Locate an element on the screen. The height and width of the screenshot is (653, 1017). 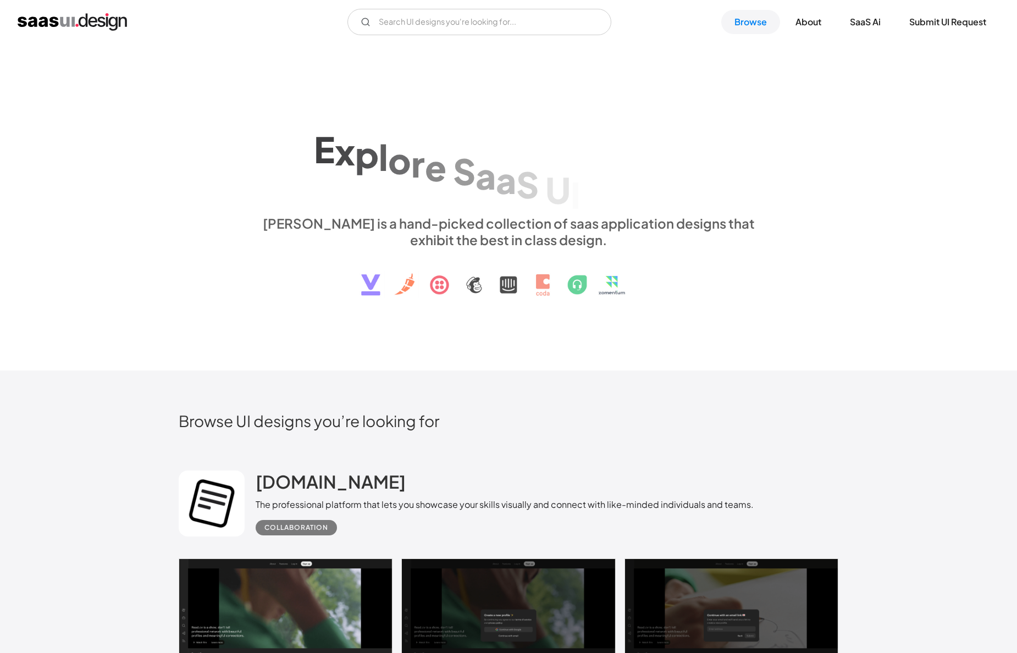
div: x is located at coordinates (345, 151).